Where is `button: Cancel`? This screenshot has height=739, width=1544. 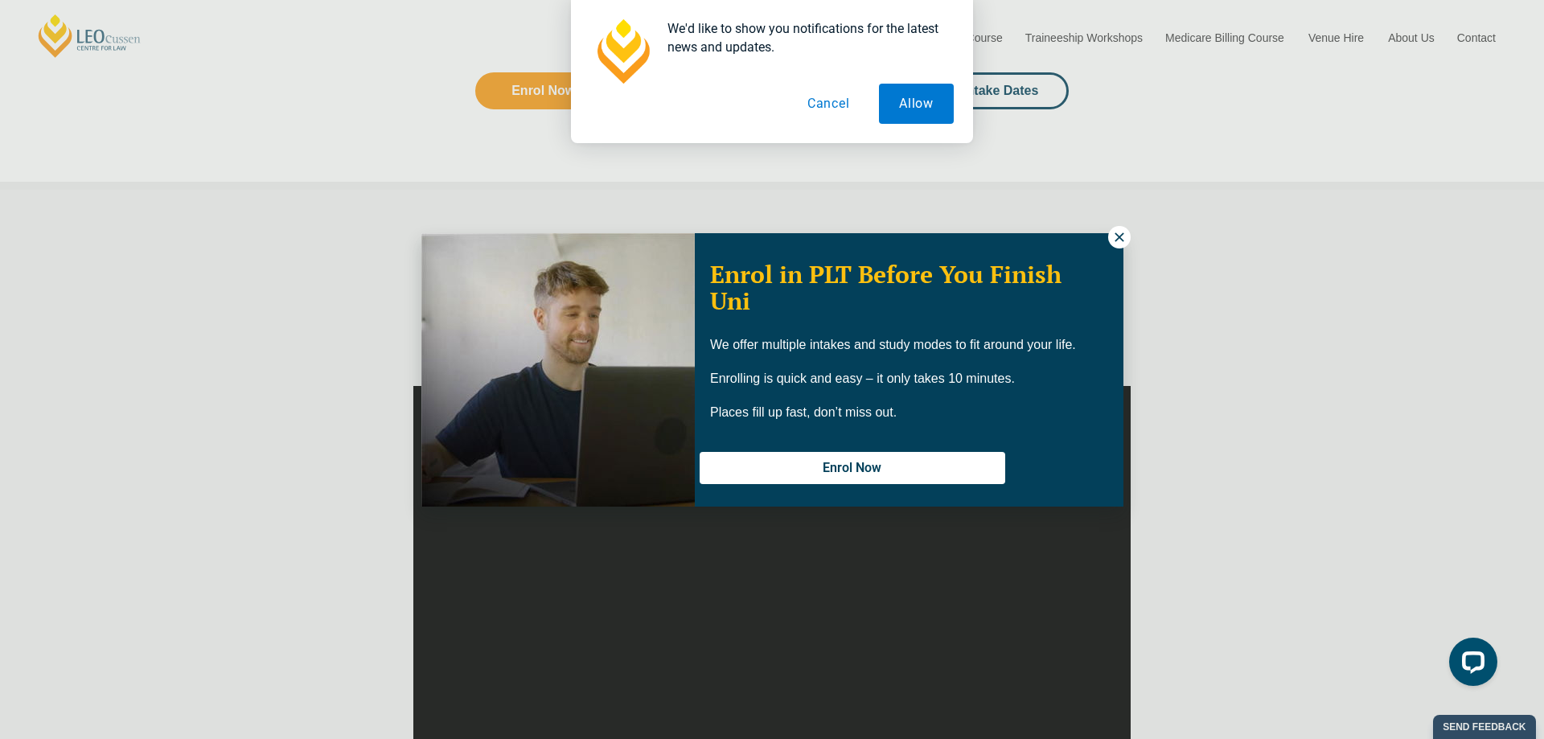 button: Cancel is located at coordinates (828, 104).